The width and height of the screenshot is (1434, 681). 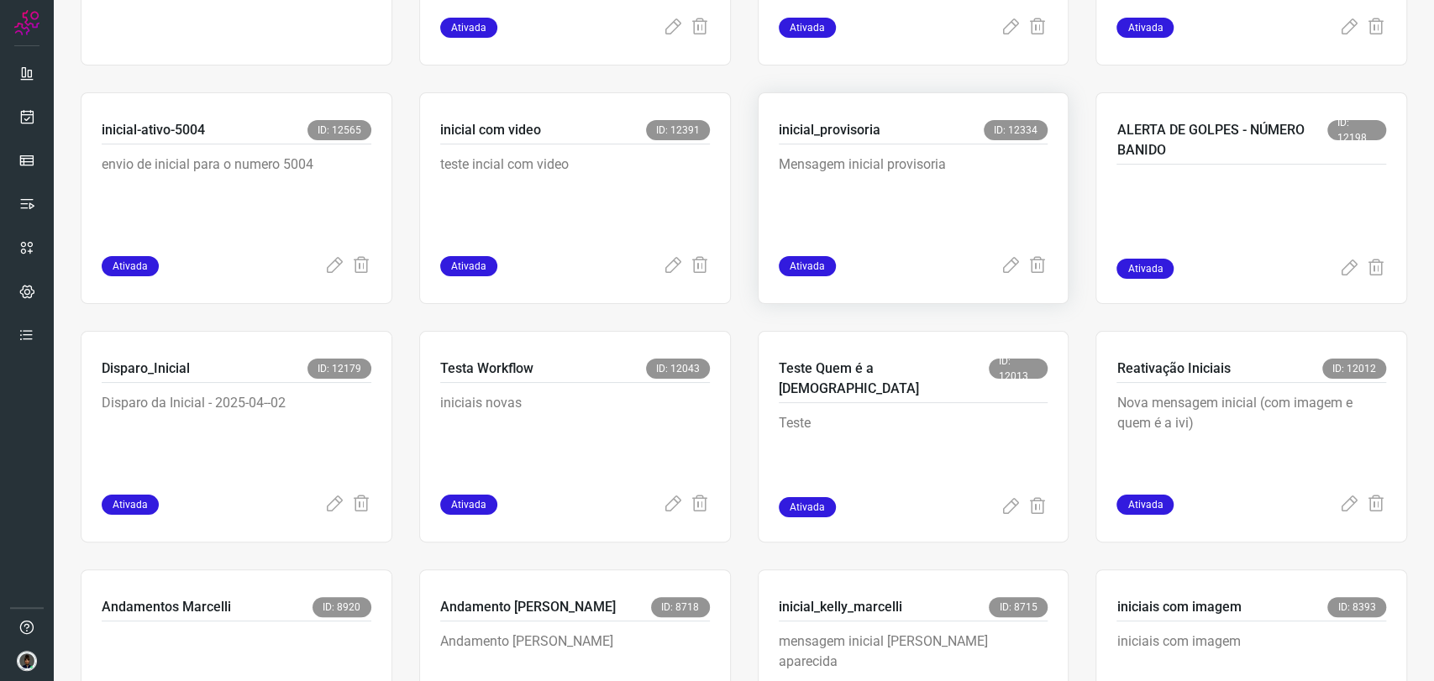 What do you see at coordinates (1357, 607) in the screenshot?
I see `span: ID: 8393` at bounding box center [1357, 607].